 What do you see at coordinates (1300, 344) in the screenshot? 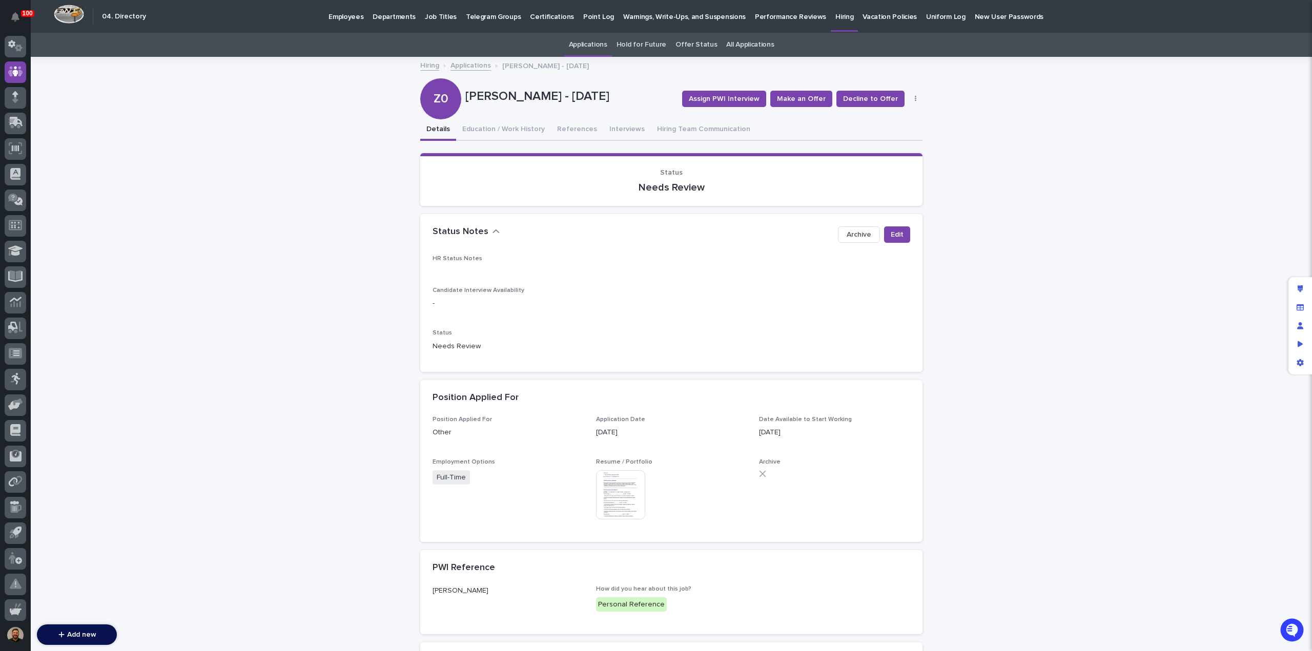
I see `div: Preview as` at bounding box center [1300, 344].